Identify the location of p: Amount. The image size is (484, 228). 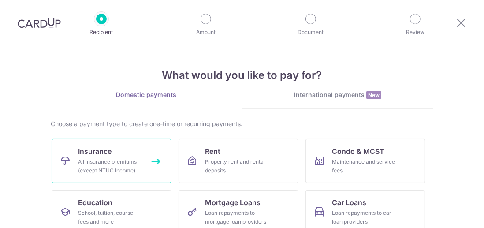
(206, 32).